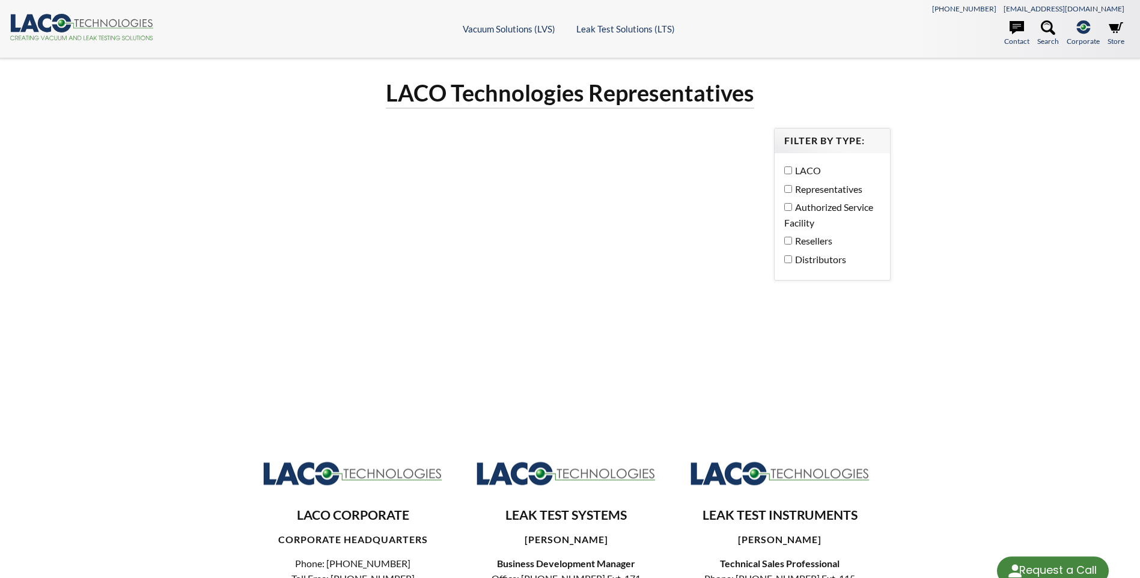 The image size is (1140, 578). I want to click on strong: Business Development Manager, so click(566, 563).